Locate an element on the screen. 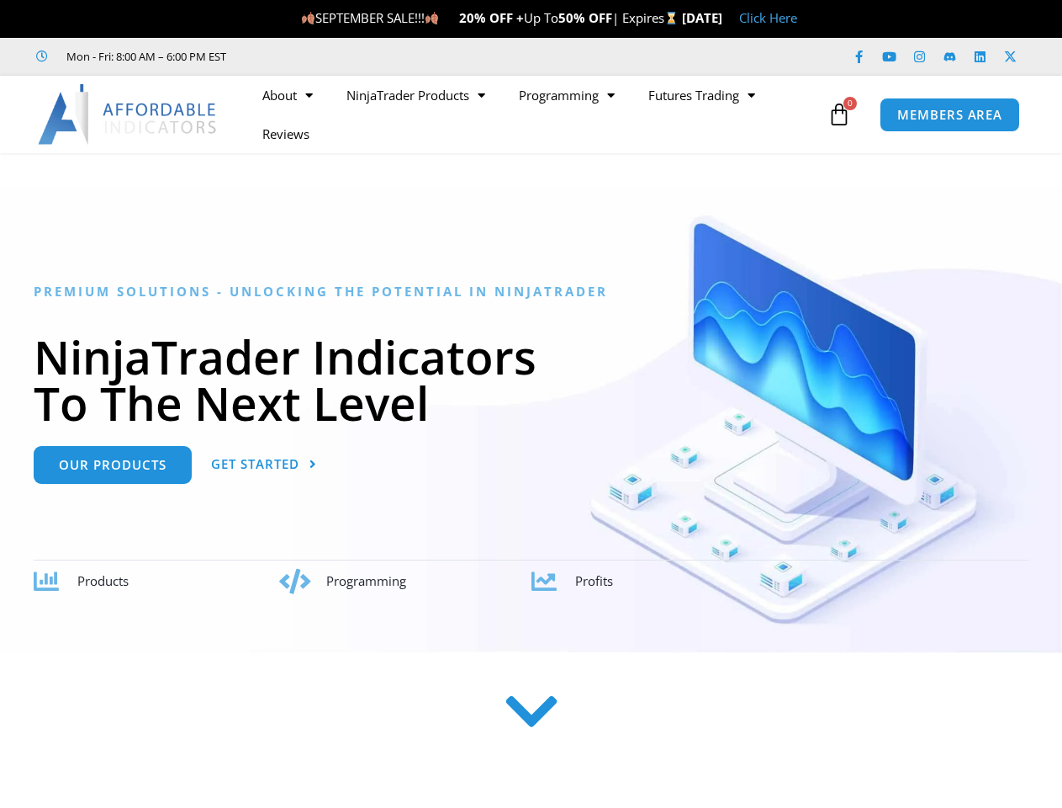  h6: Premium Solutions - Unlocking the Potential in NinjaTrader is located at coordinates (531, 291).